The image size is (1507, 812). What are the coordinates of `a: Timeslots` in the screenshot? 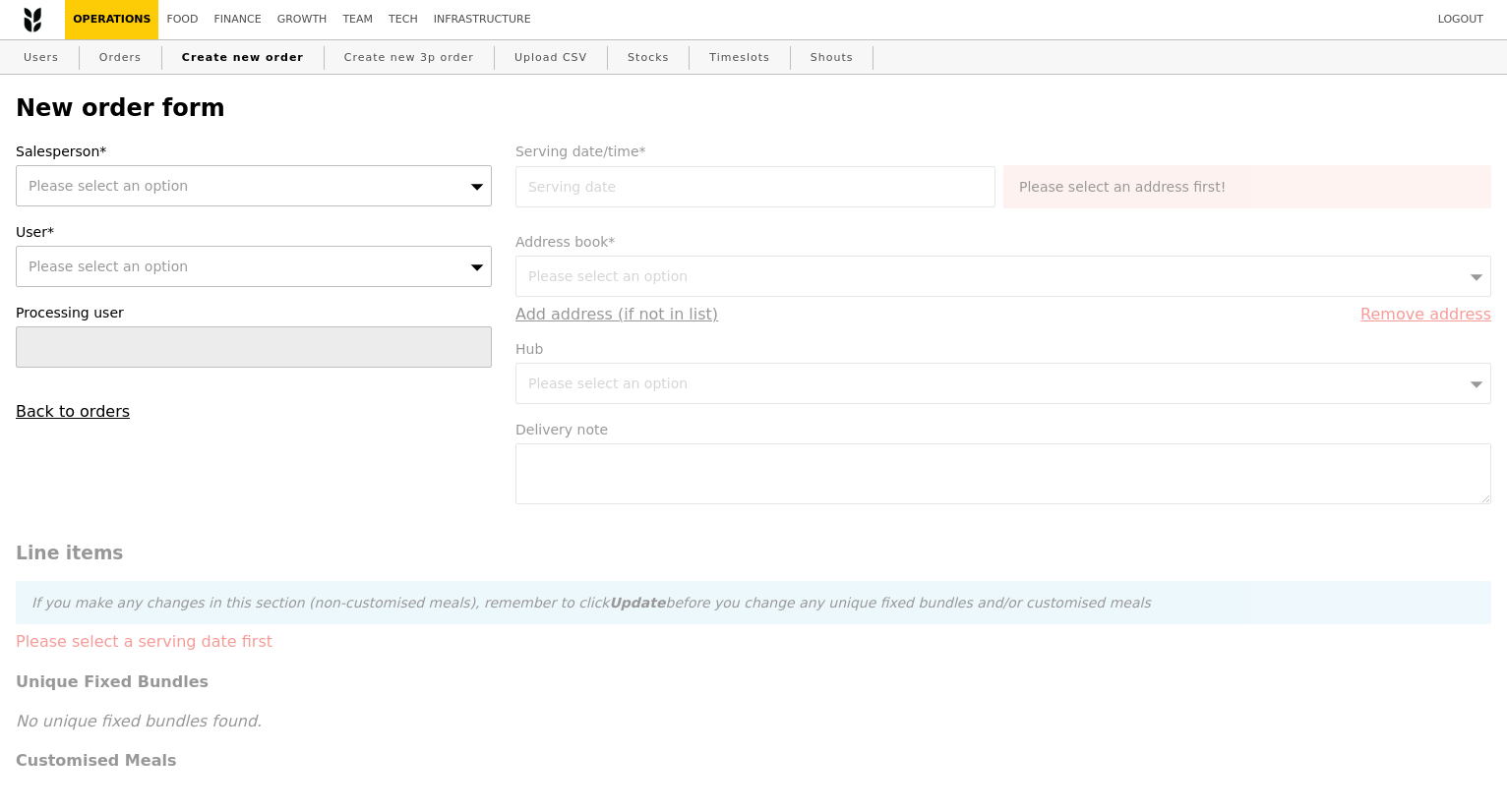 It's located at (739, 58).